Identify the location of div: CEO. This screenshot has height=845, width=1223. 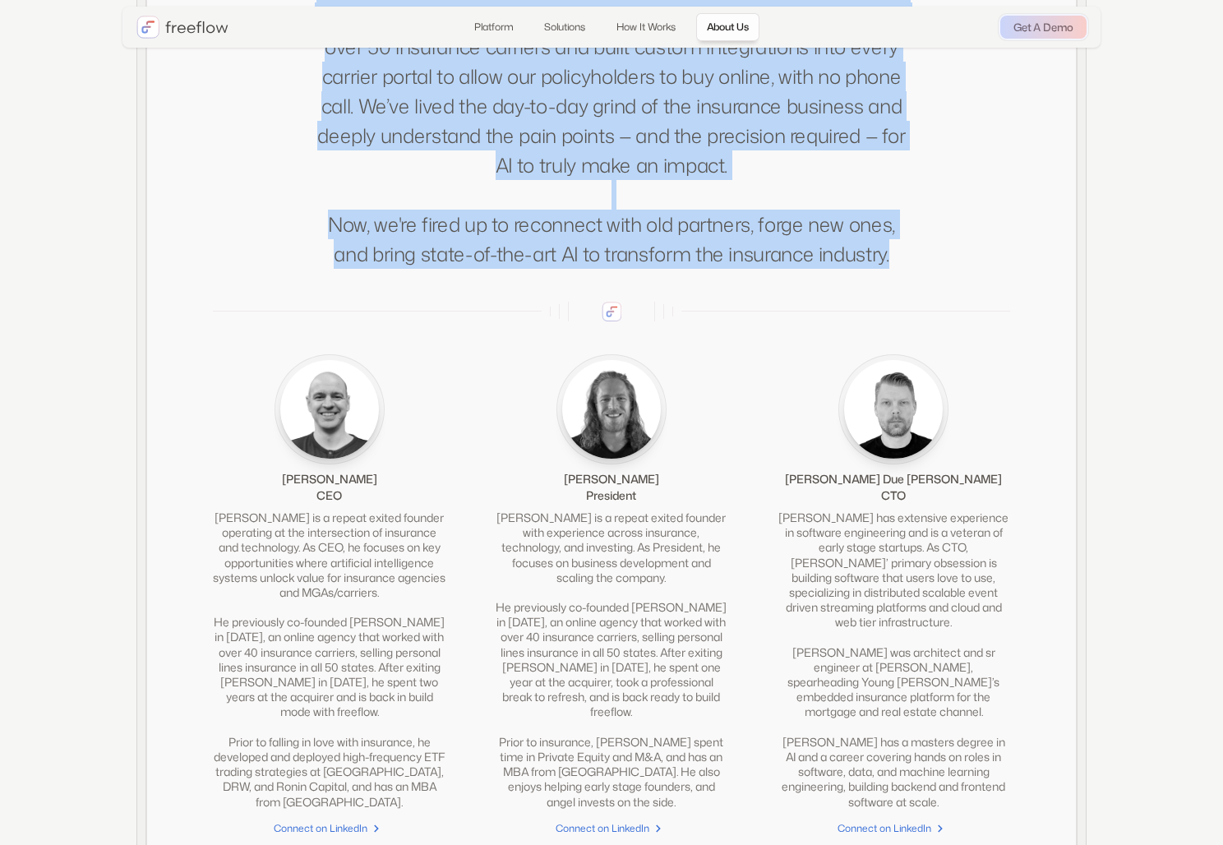
(329, 495).